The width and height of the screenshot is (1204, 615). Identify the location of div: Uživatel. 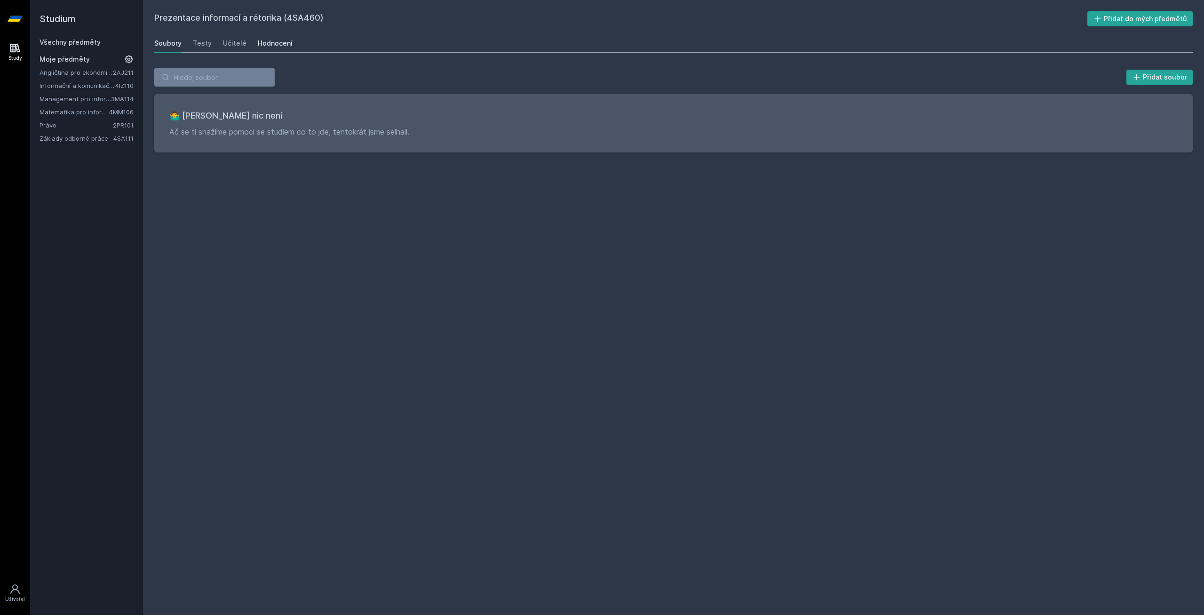
(15, 599).